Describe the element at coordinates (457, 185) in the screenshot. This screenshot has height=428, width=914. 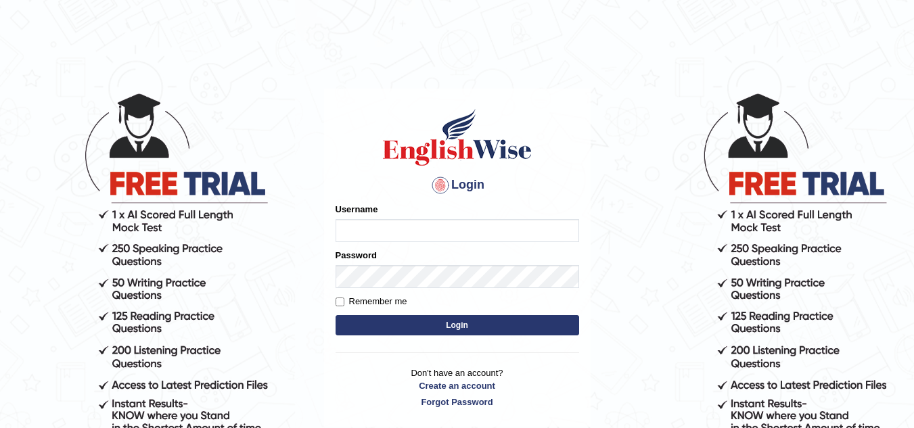
I see `h4: Login` at that location.